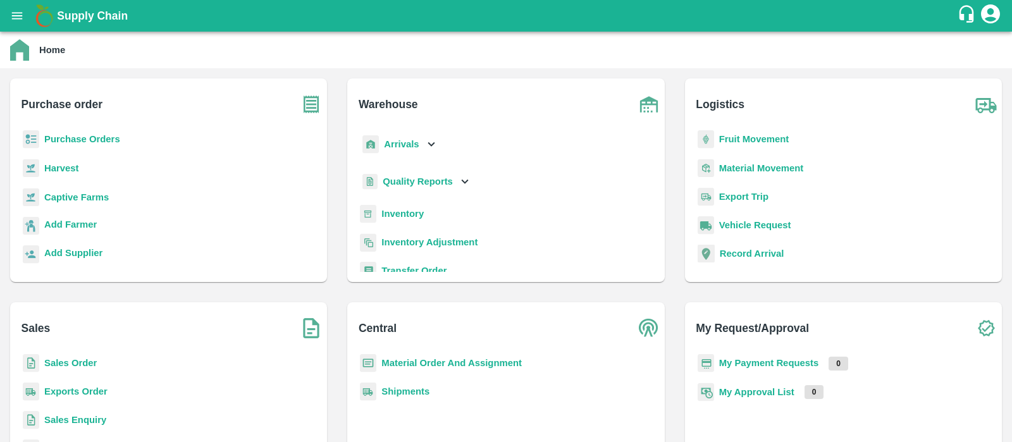 This screenshot has width=1012, height=442. I want to click on b: Sales Enquiry, so click(75, 420).